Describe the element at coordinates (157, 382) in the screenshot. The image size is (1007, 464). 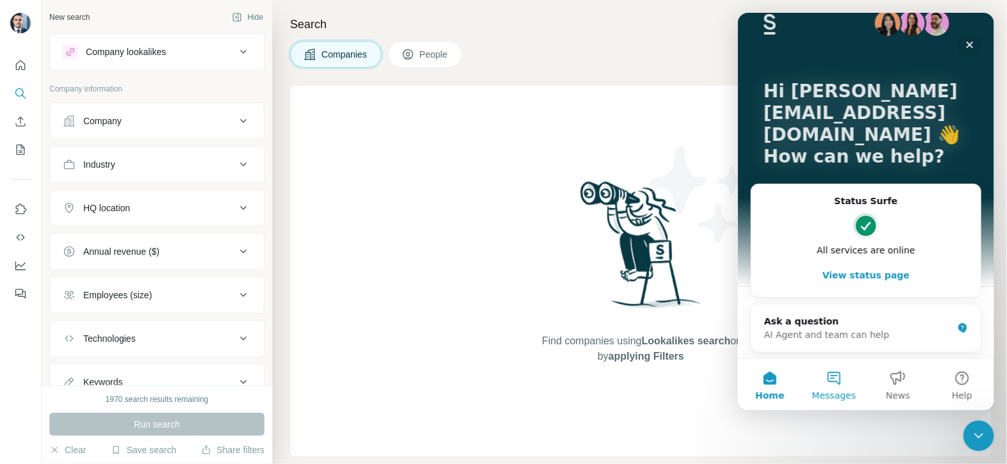
I see `button: Keywords` at that location.